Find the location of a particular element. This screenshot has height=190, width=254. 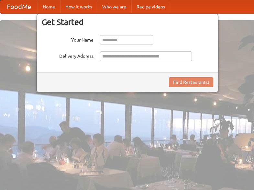

a: FoodMe is located at coordinates (19, 7).